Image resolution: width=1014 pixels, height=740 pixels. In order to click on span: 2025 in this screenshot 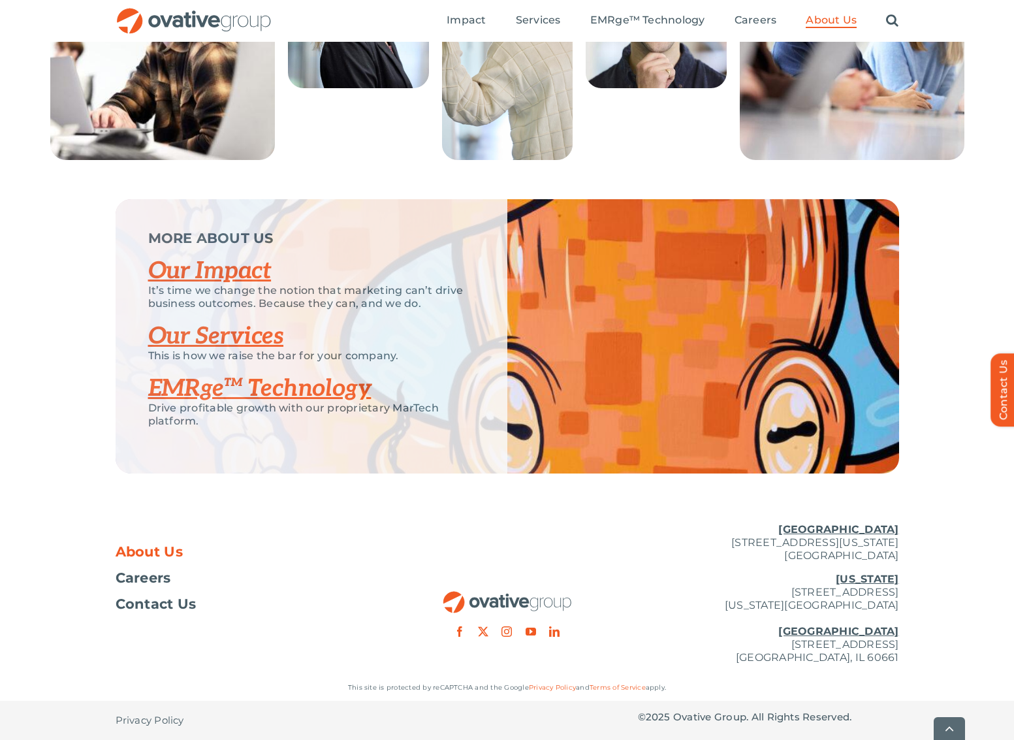, I will do `click(658, 716)`.